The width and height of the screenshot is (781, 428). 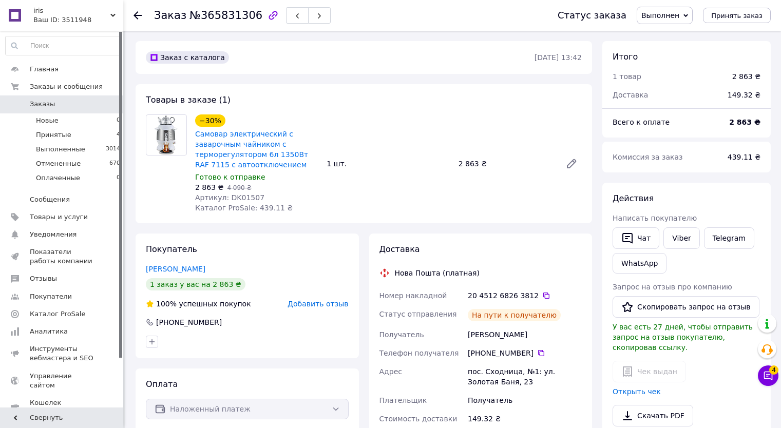 What do you see at coordinates (209, 187) in the screenshot?
I see `span: 2 863 ₴` at bounding box center [209, 187].